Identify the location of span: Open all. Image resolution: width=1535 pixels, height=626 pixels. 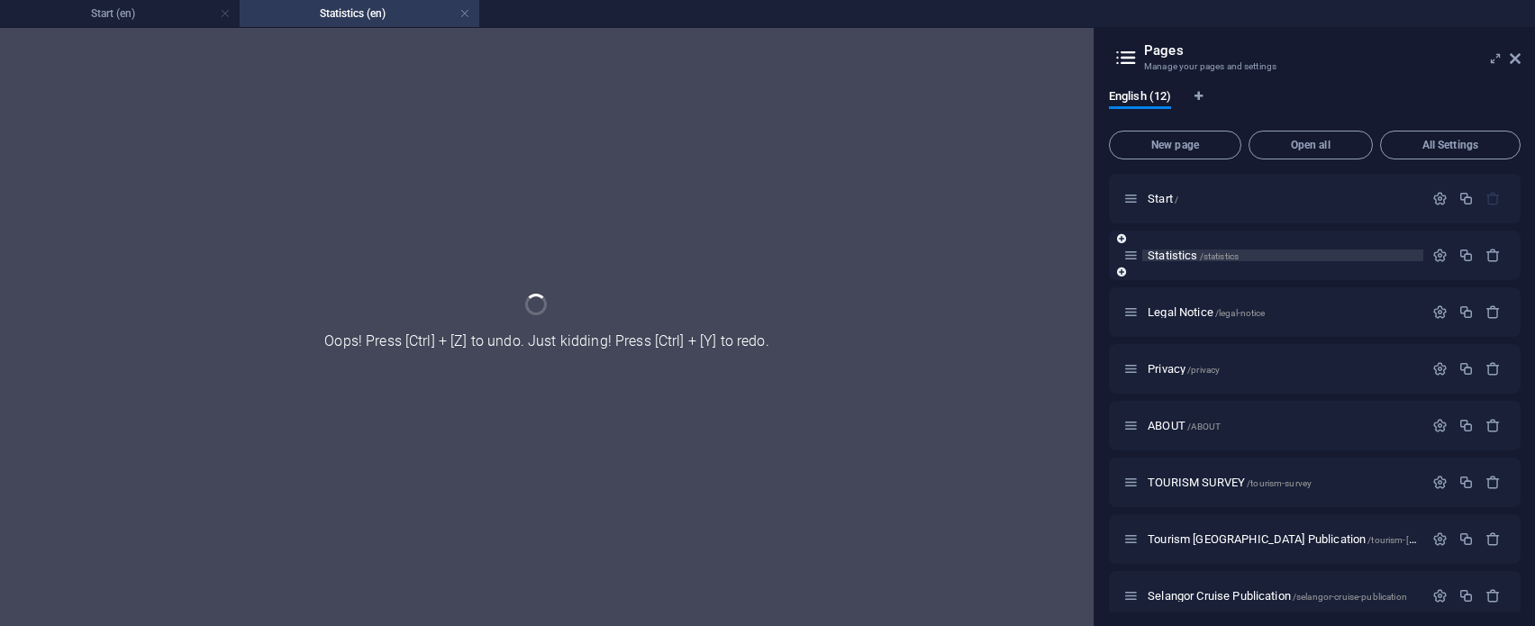
(1311, 145).